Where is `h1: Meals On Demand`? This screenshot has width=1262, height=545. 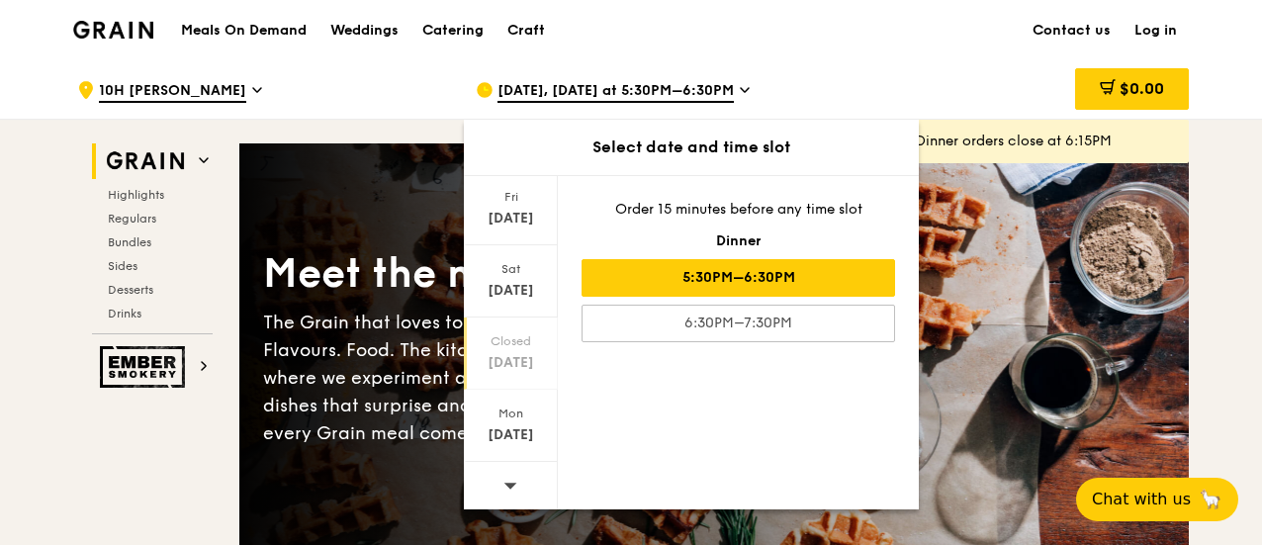 h1: Meals On Demand is located at coordinates (243, 31).